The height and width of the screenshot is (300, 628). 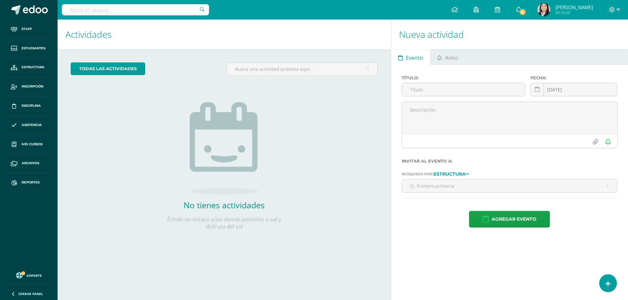 What do you see at coordinates (224, 223) in the screenshot?
I see `p: Échale un vistazo a los demás períodos o sal y disfruta del sol` at bounding box center [224, 223].